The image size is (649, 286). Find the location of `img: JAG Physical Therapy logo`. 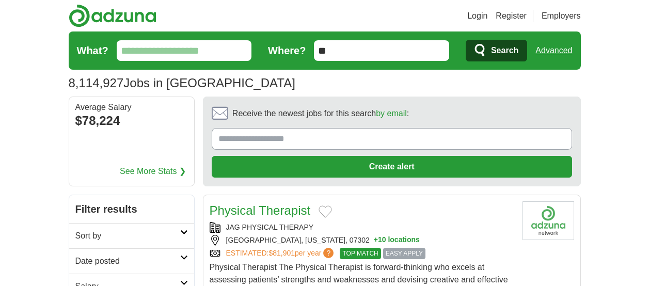

img: JAG Physical Therapy logo is located at coordinates (549, 221).